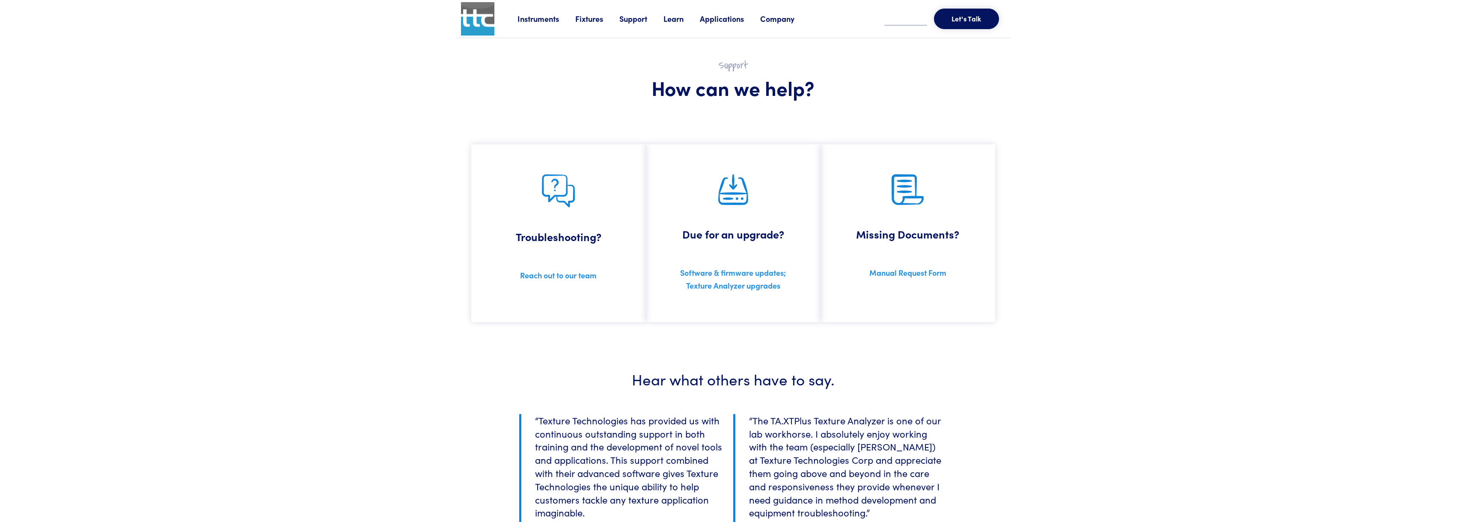  What do you see at coordinates (786, 18) in the screenshot?
I see `a: Company` at bounding box center [786, 18].